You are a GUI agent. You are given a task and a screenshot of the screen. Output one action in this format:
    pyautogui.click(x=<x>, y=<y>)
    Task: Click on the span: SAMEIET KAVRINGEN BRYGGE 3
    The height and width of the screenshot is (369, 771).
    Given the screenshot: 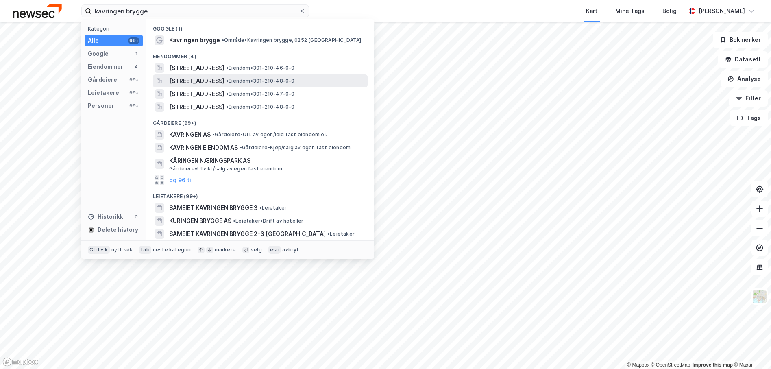 What is the action you would take?
    pyautogui.click(x=213, y=208)
    